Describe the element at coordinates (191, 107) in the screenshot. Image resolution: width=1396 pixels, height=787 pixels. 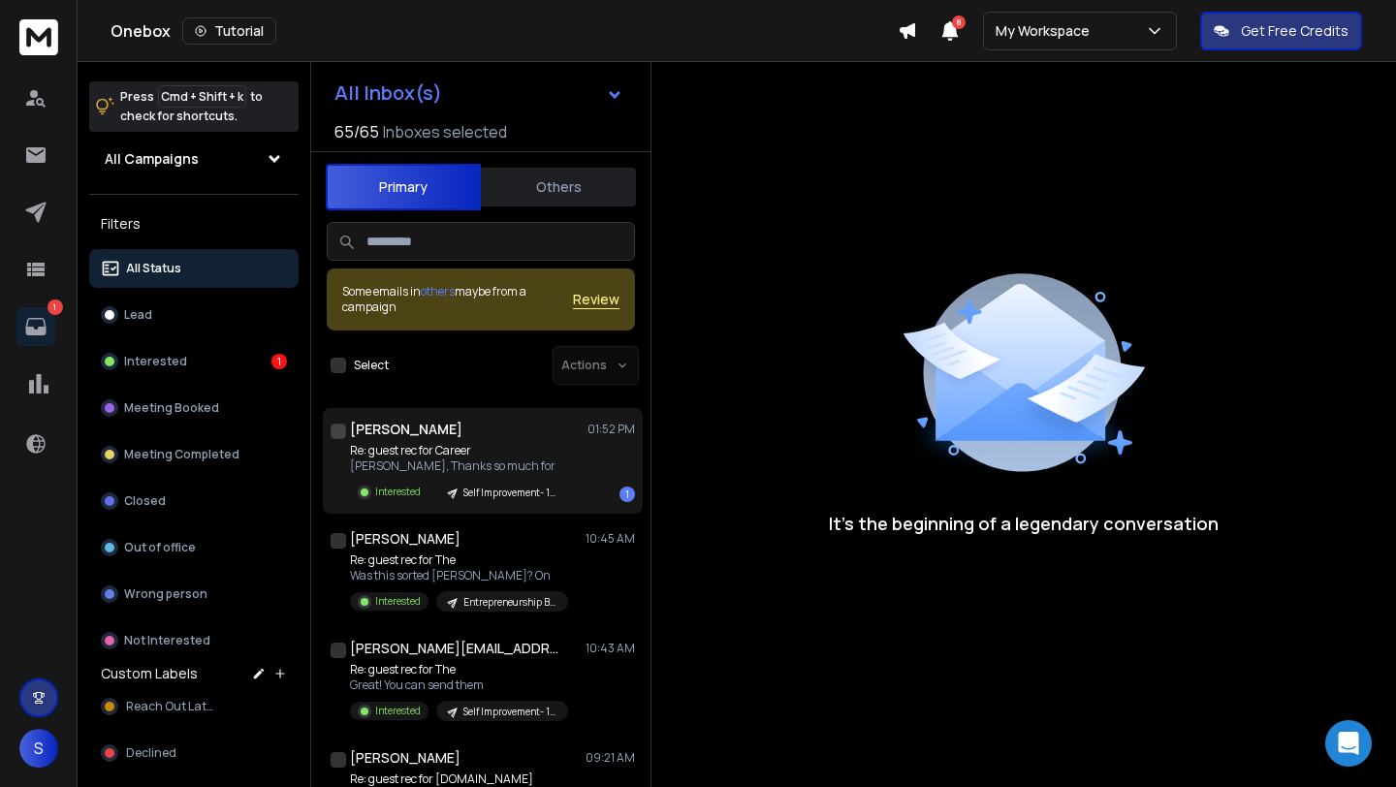
I see `p: Press to check for shortcuts.` at that location.